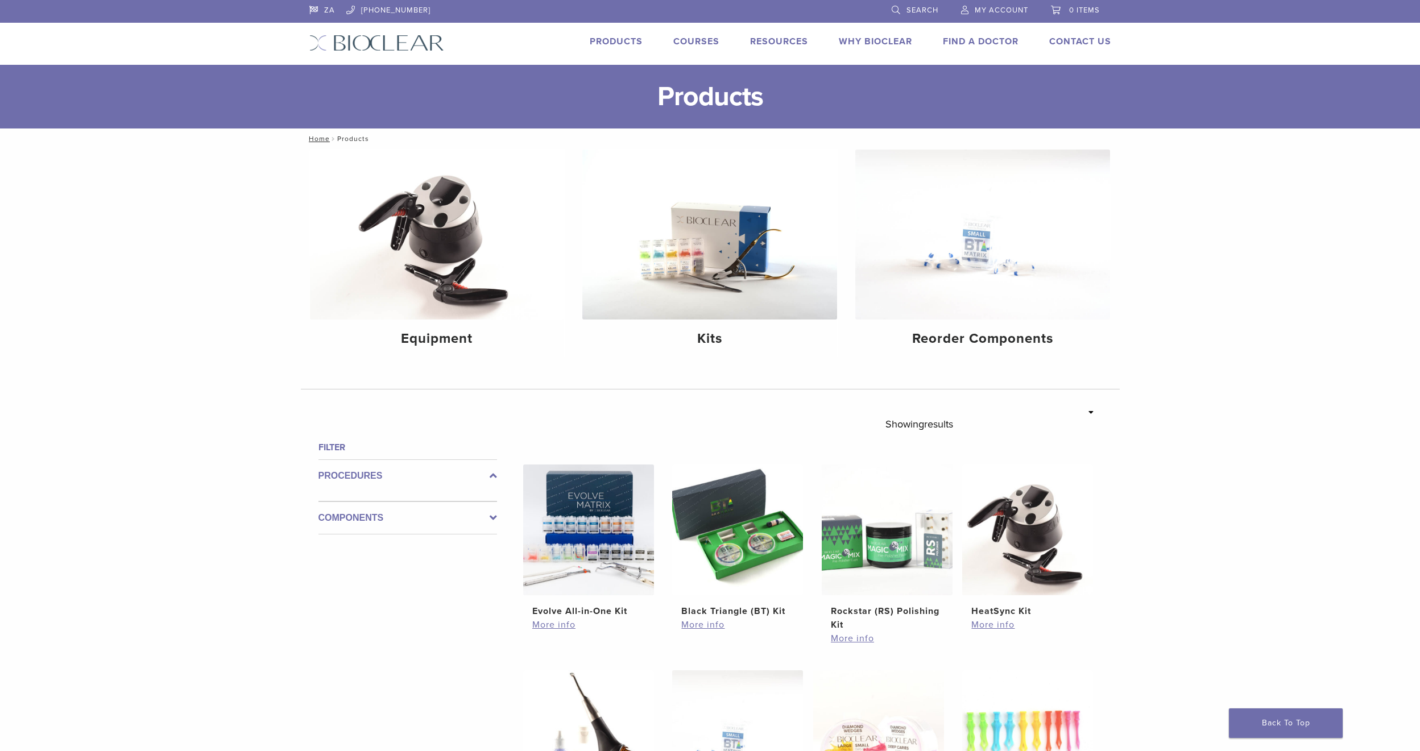 The width and height of the screenshot is (1420, 751). What do you see at coordinates (779, 42) in the screenshot?
I see `a: Resources` at bounding box center [779, 42].